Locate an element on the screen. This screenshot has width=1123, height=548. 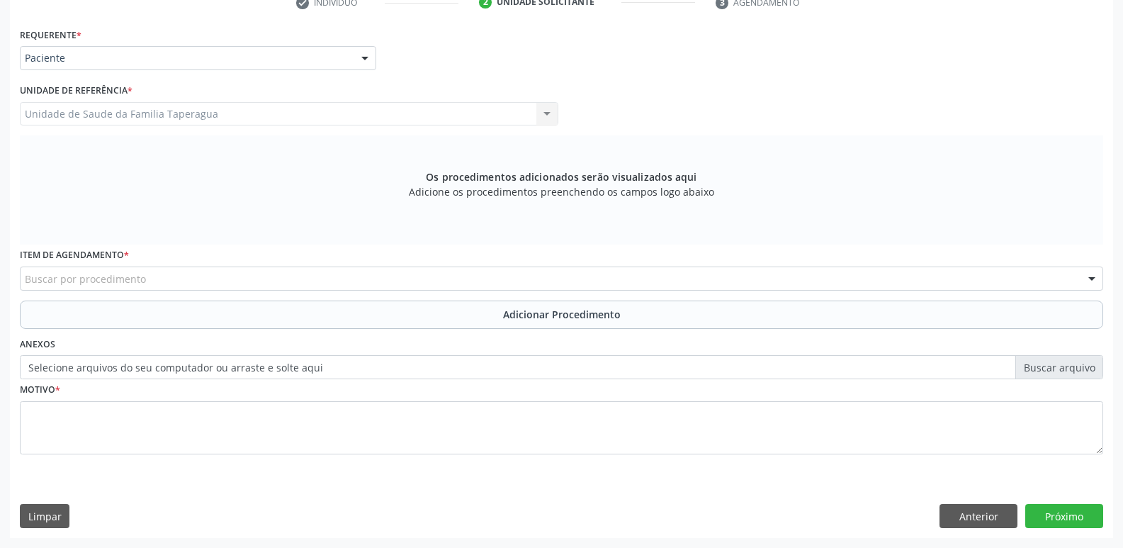
button: Anterior is located at coordinates (979, 516).